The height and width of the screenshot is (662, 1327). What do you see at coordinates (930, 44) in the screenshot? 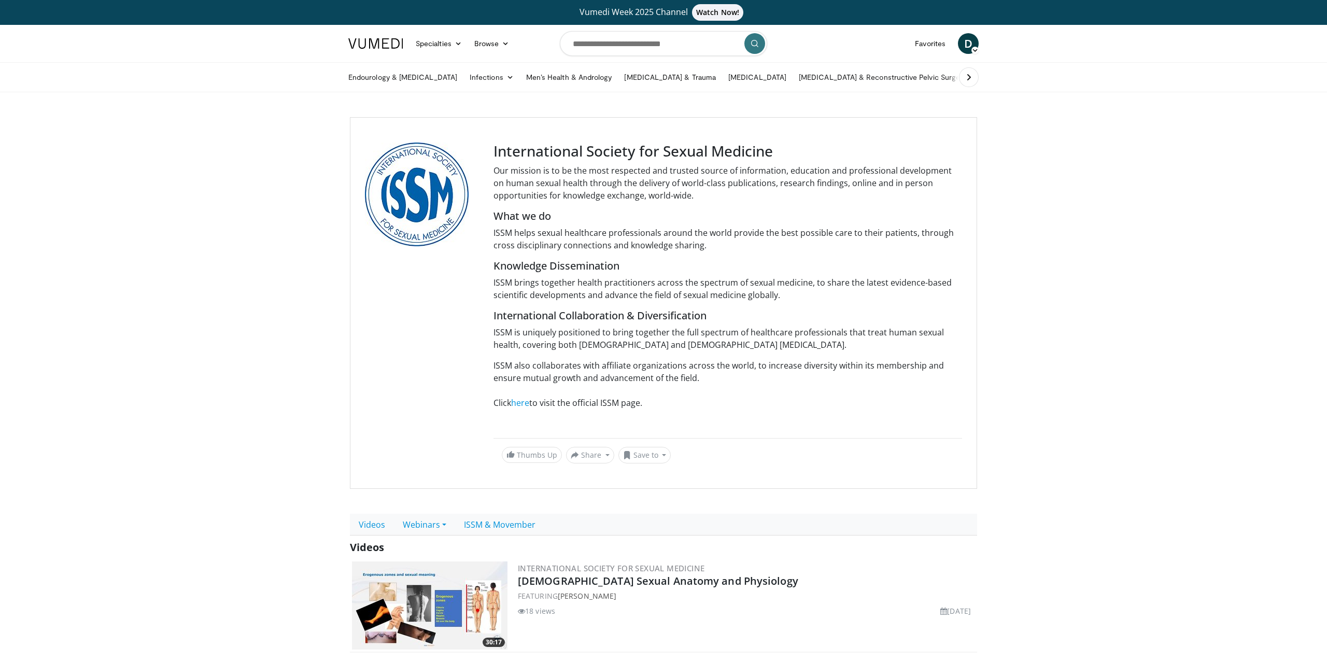
I see `a: Favorites` at bounding box center [930, 44].